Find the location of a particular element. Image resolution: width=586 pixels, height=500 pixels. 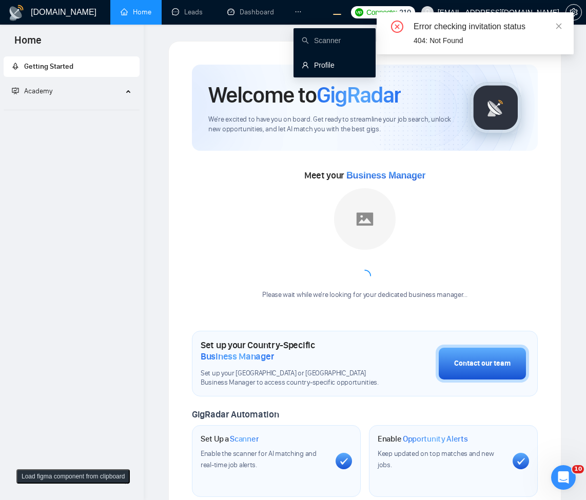

a: dashboardDashboard is located at coordinates (250, 12).